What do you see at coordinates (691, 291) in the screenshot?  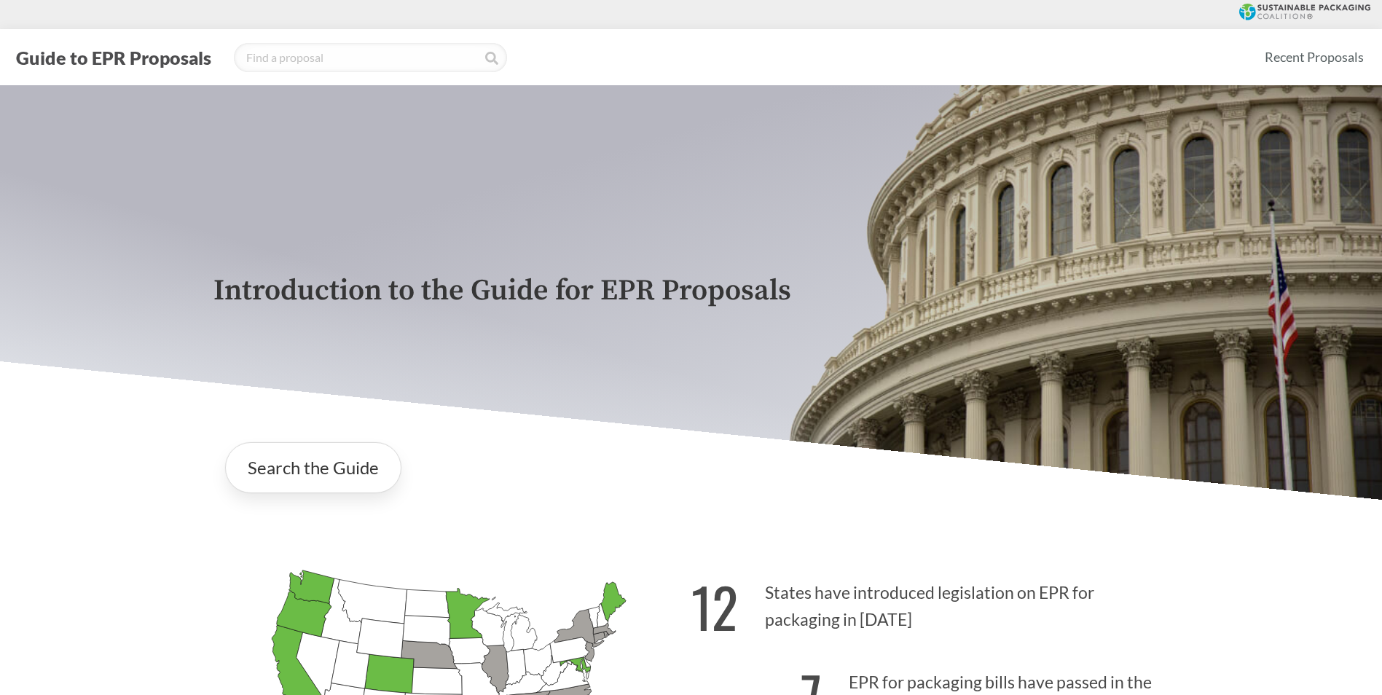 I see `p: Introduction to the Guide for EPR Proposals` at bounding box center [691, 291].